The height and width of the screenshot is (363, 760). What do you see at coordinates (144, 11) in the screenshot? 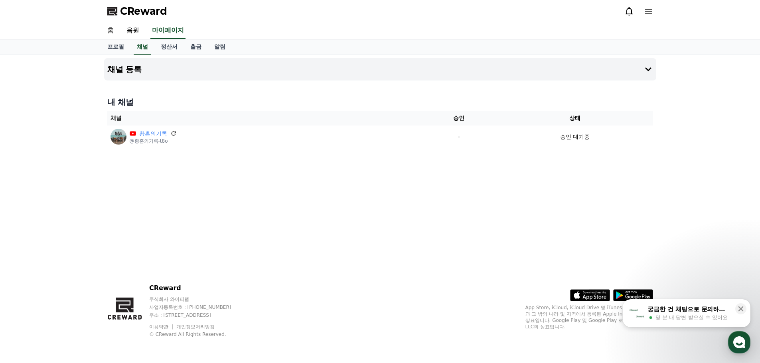
I see `span: CReward` at bounding box center [144, 11].